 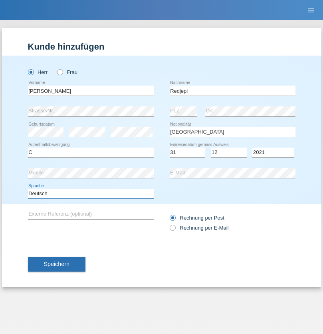 I want to click on h1: Kunde hinzufügen, so click(x=162, y=46).